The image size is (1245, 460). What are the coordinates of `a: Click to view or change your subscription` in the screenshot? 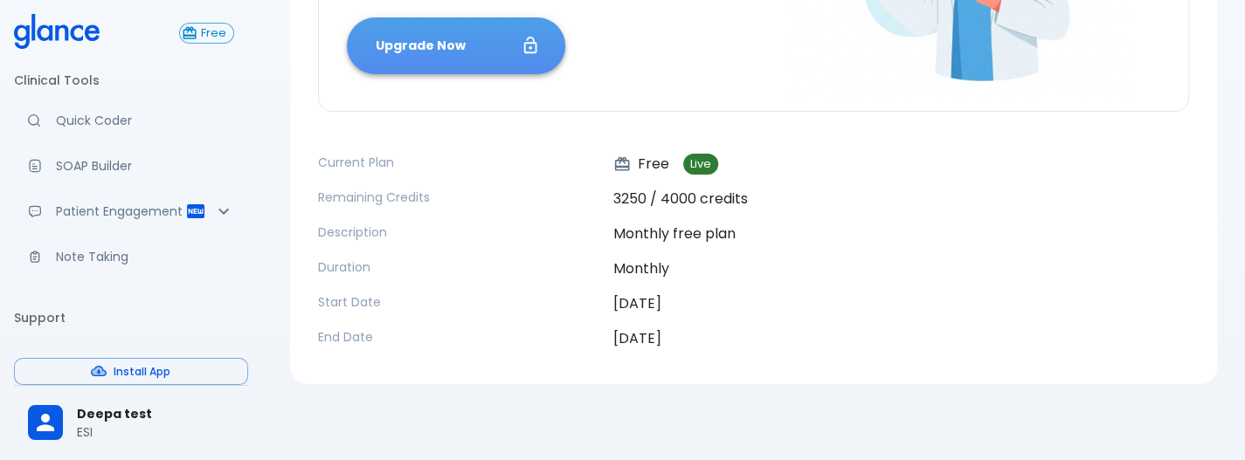 It's located at (213, 33).